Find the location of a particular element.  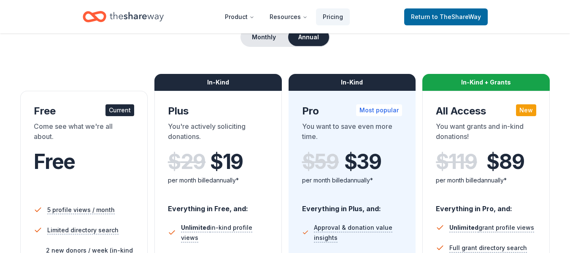

div: Most popular is located at coordinates (379, 110).